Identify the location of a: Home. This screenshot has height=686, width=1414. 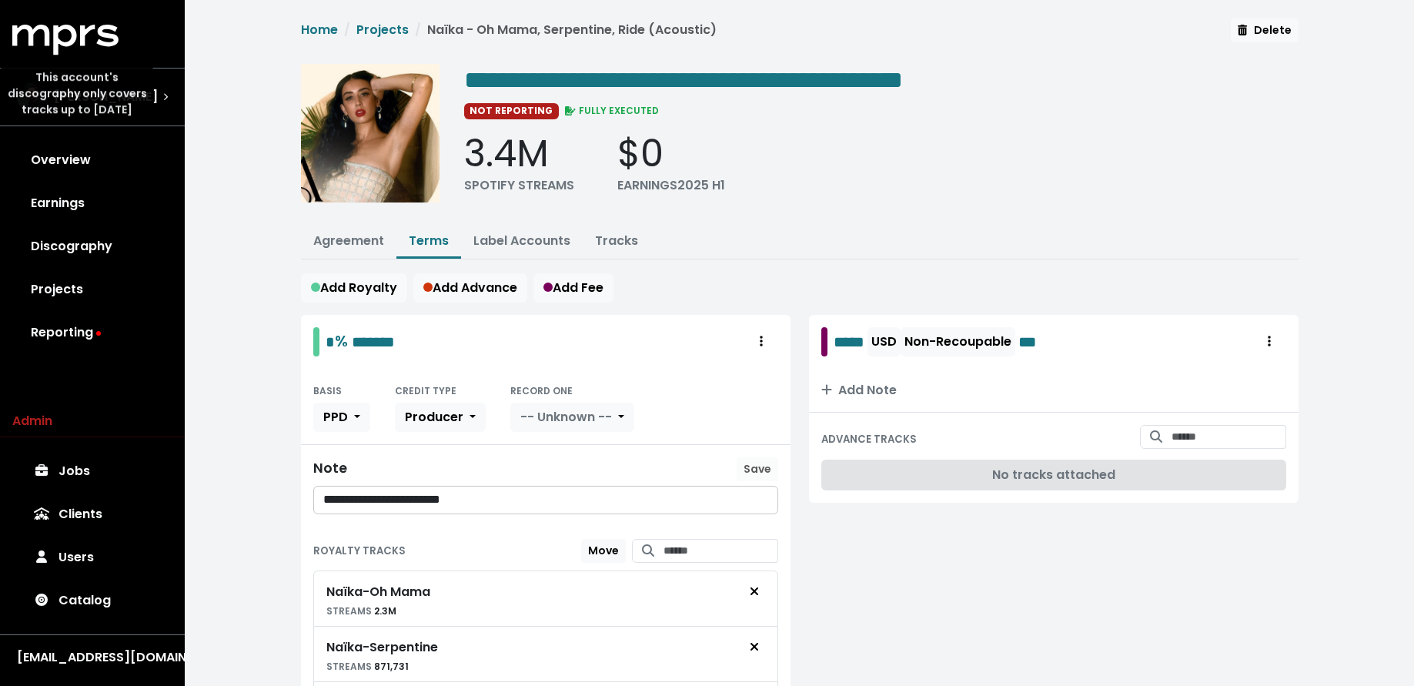
(319, 29).